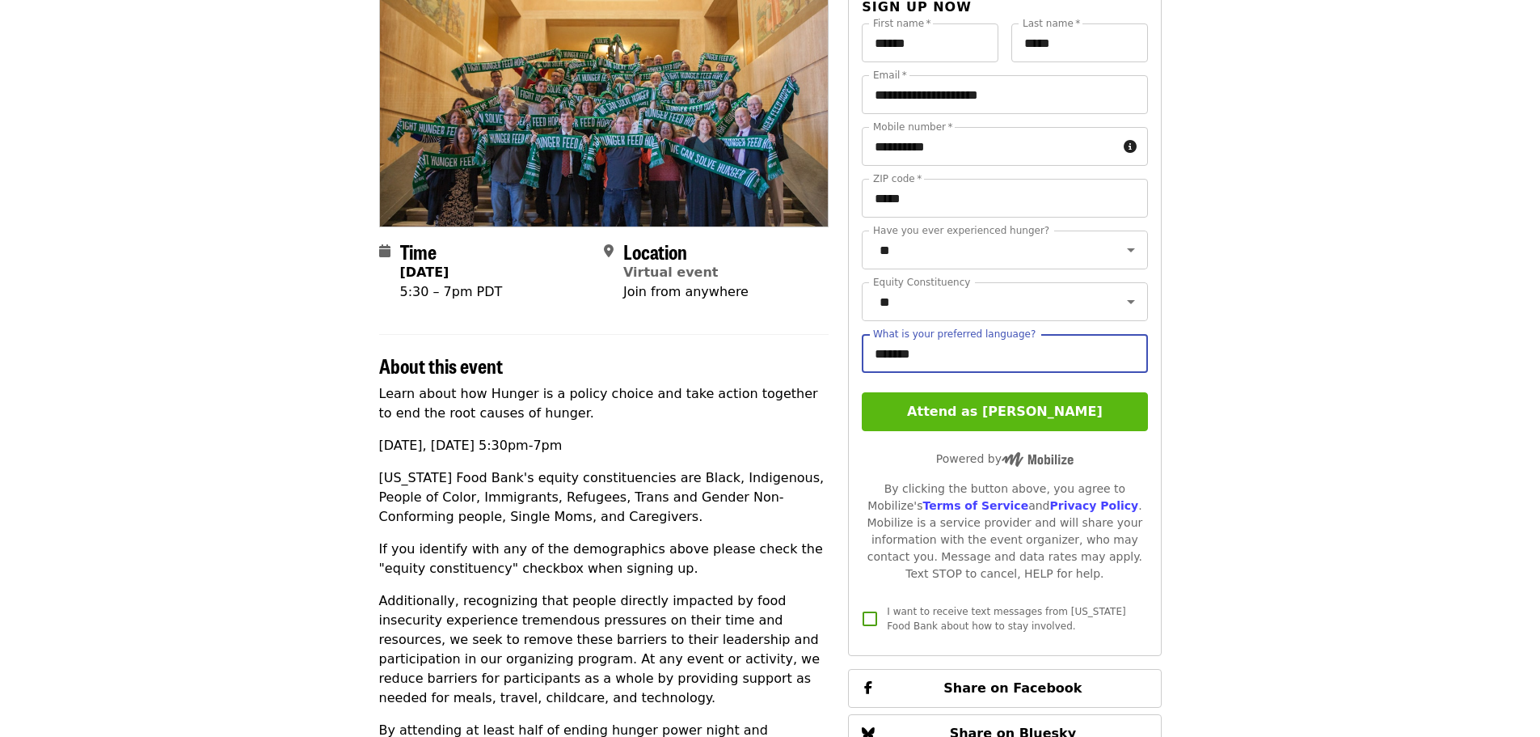 The image size is (1540, 737). What do you see at coordinates (1004, 95) in the screenshot?
I see `input: Email` at bounding box center [1004, 95].